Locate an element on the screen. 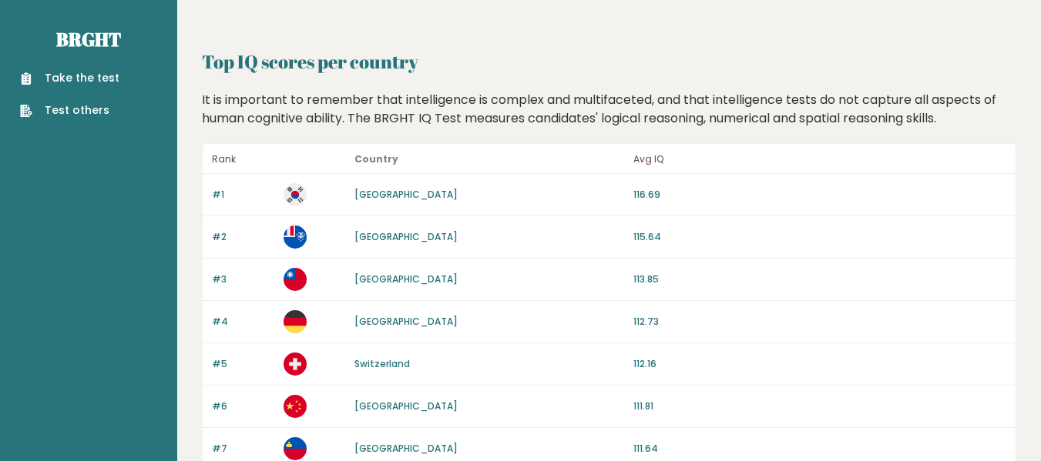  p: 111.64 is located at coordinates (819, 449).